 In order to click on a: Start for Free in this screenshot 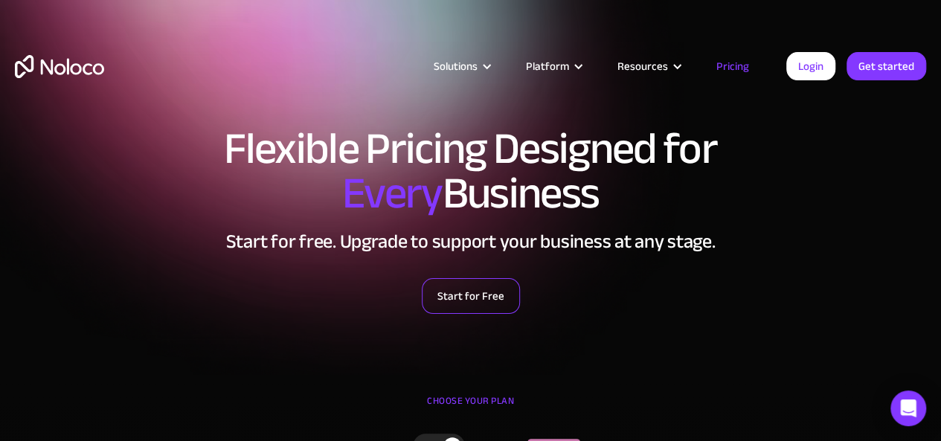, I will do `click(471, 296)`.